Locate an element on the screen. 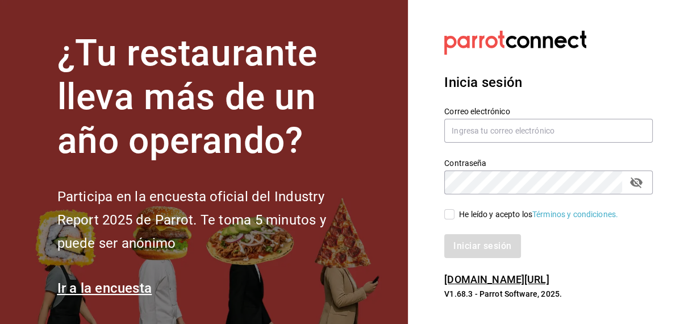 The image size is (680, 324). h1: ¿Tu restaurante lleva más de un año operando? is located at coordinates (211, 97).